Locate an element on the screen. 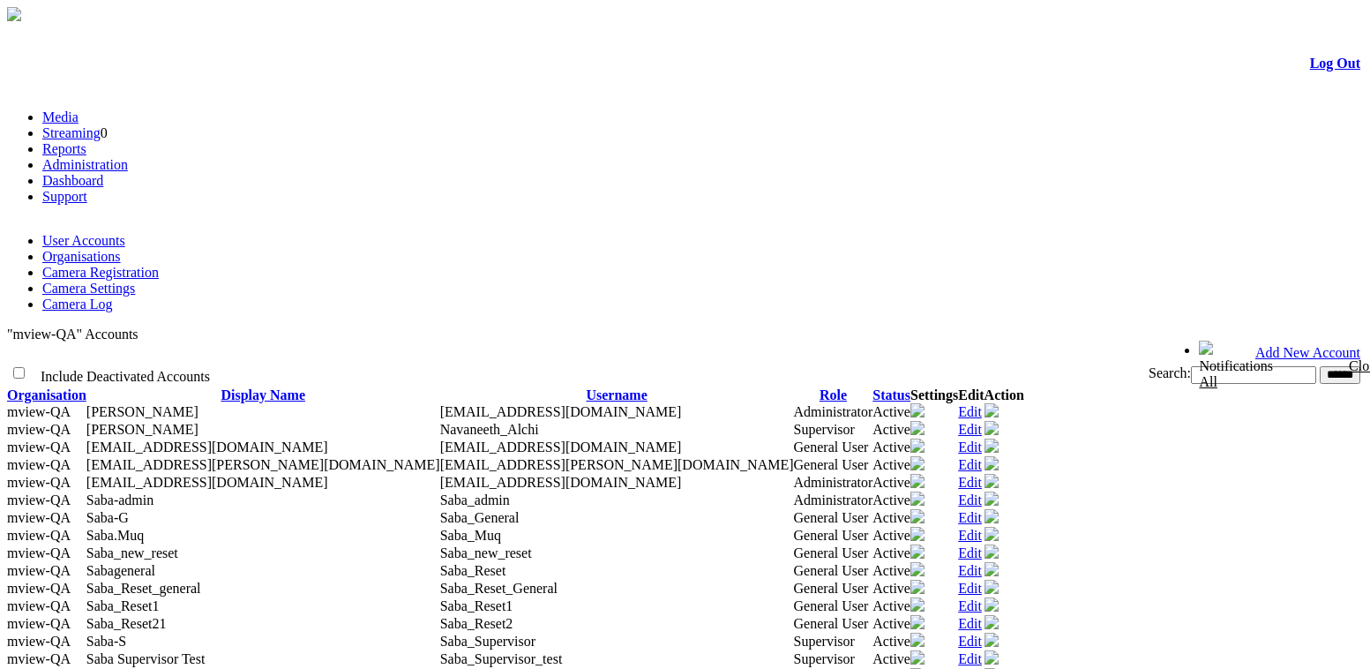 The image size is (1370, 669). td: Supervisor is located at coordinates (834, 659).